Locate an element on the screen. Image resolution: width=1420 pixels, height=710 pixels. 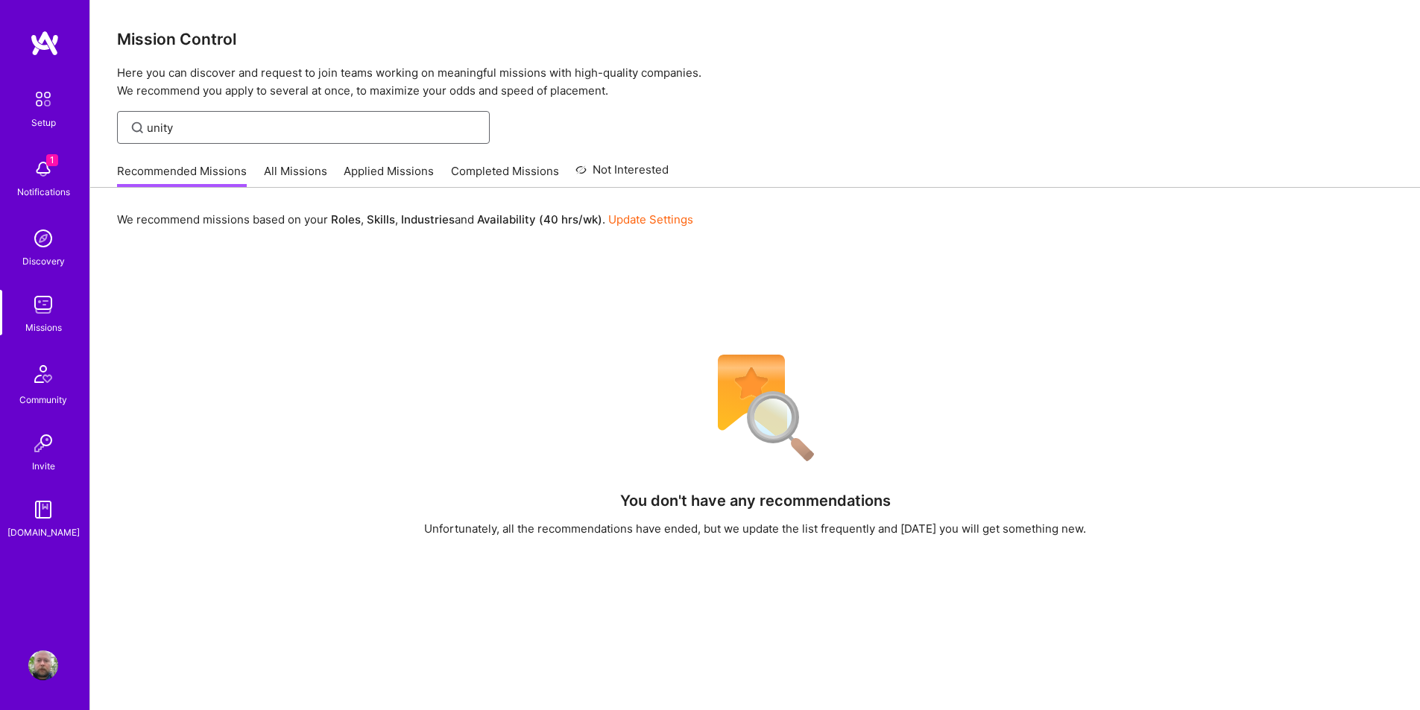
b: Skills is located at coordinates (381, 219).